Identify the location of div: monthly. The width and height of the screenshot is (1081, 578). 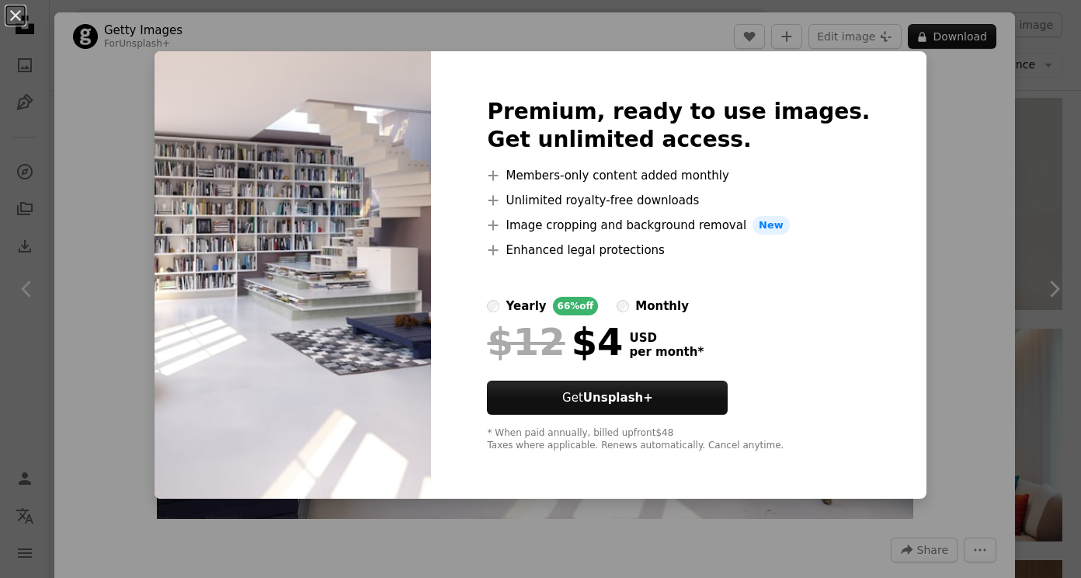
(661, 306).